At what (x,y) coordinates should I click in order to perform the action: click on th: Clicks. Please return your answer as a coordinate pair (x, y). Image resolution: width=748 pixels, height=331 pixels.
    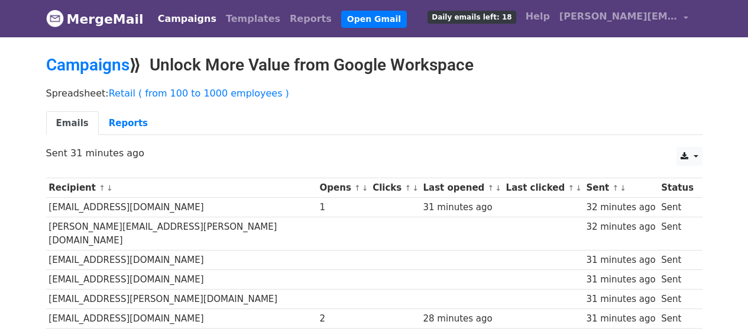
    Looking at the image, I should click on (395, 188).